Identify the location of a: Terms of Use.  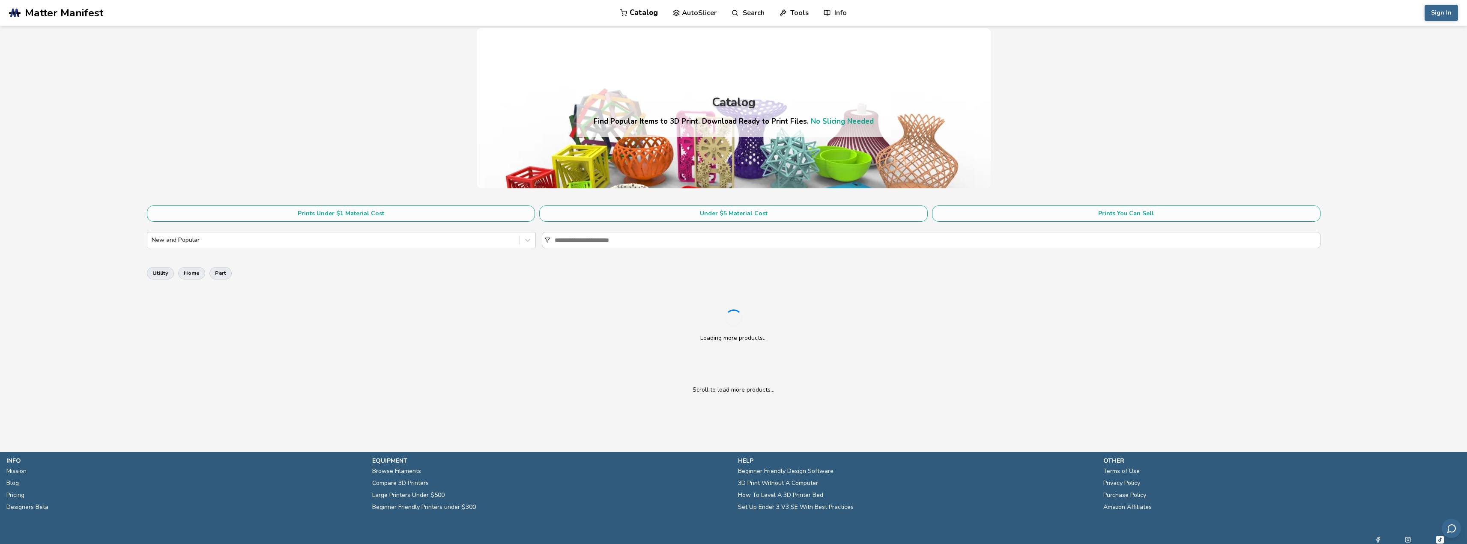
(1121, 471).